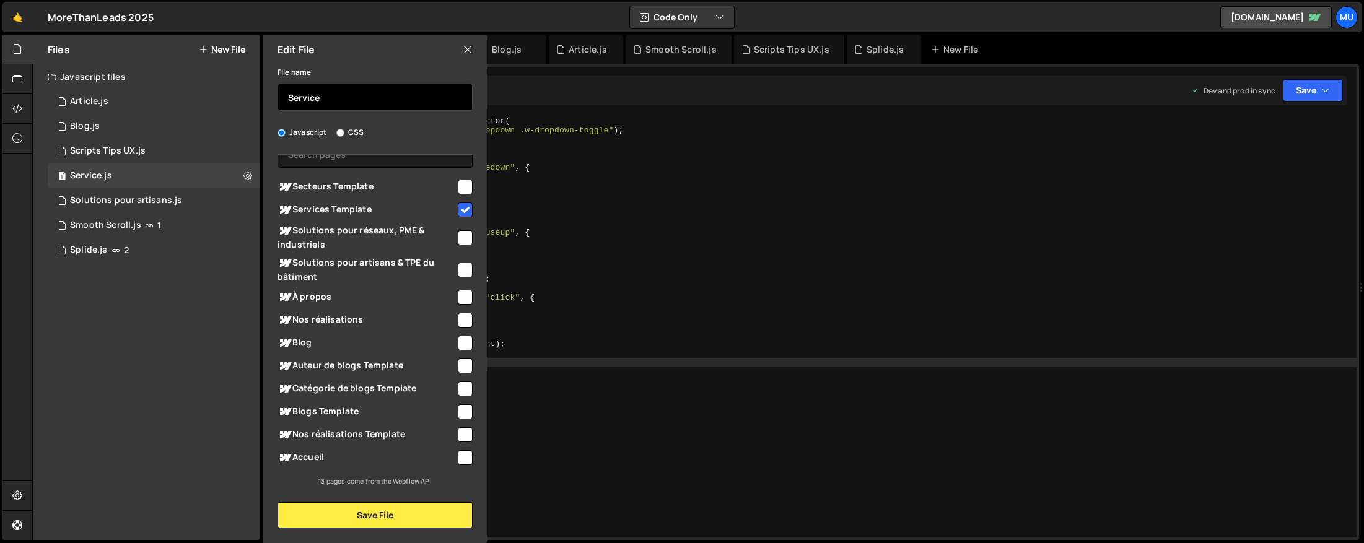 The image size is (1364, 543). Describe the element at coordinates (375, 515) in the screenshot. I see `button: Save File` at that location.